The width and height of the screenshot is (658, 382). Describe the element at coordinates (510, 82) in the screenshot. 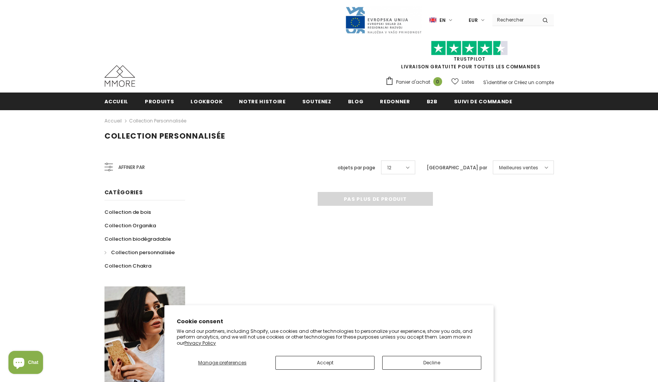

I see `span: or` at that location.